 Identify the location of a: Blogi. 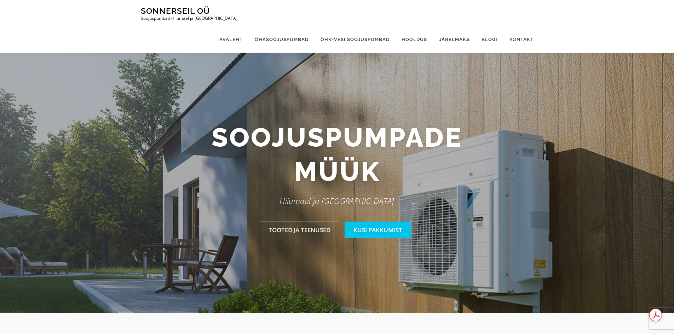
(489, 39).